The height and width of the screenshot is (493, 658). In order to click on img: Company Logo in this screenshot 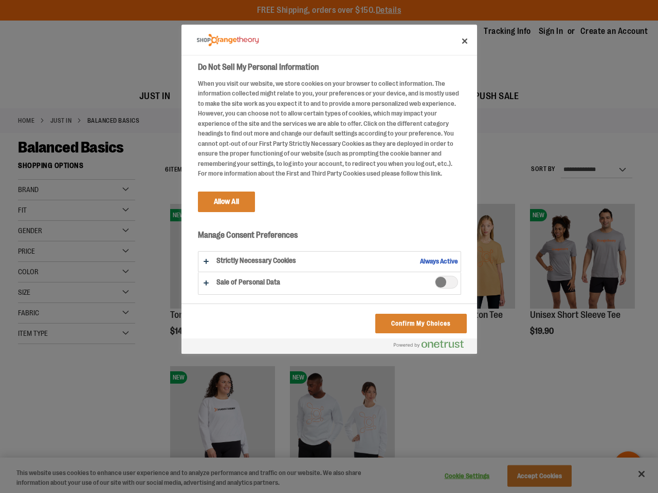, I will do `click(228, 40)`.